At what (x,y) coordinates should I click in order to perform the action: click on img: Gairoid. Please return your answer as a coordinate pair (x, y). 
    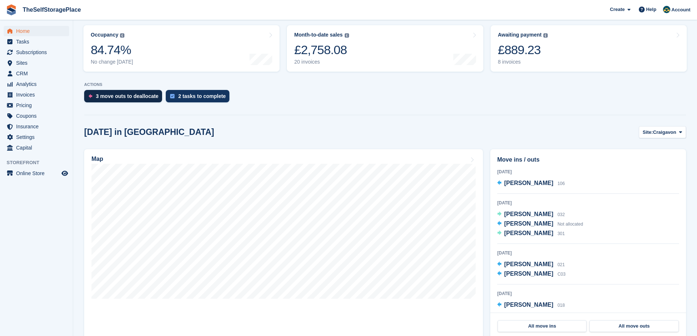
    Looking at the image, I should click on (667, 10).